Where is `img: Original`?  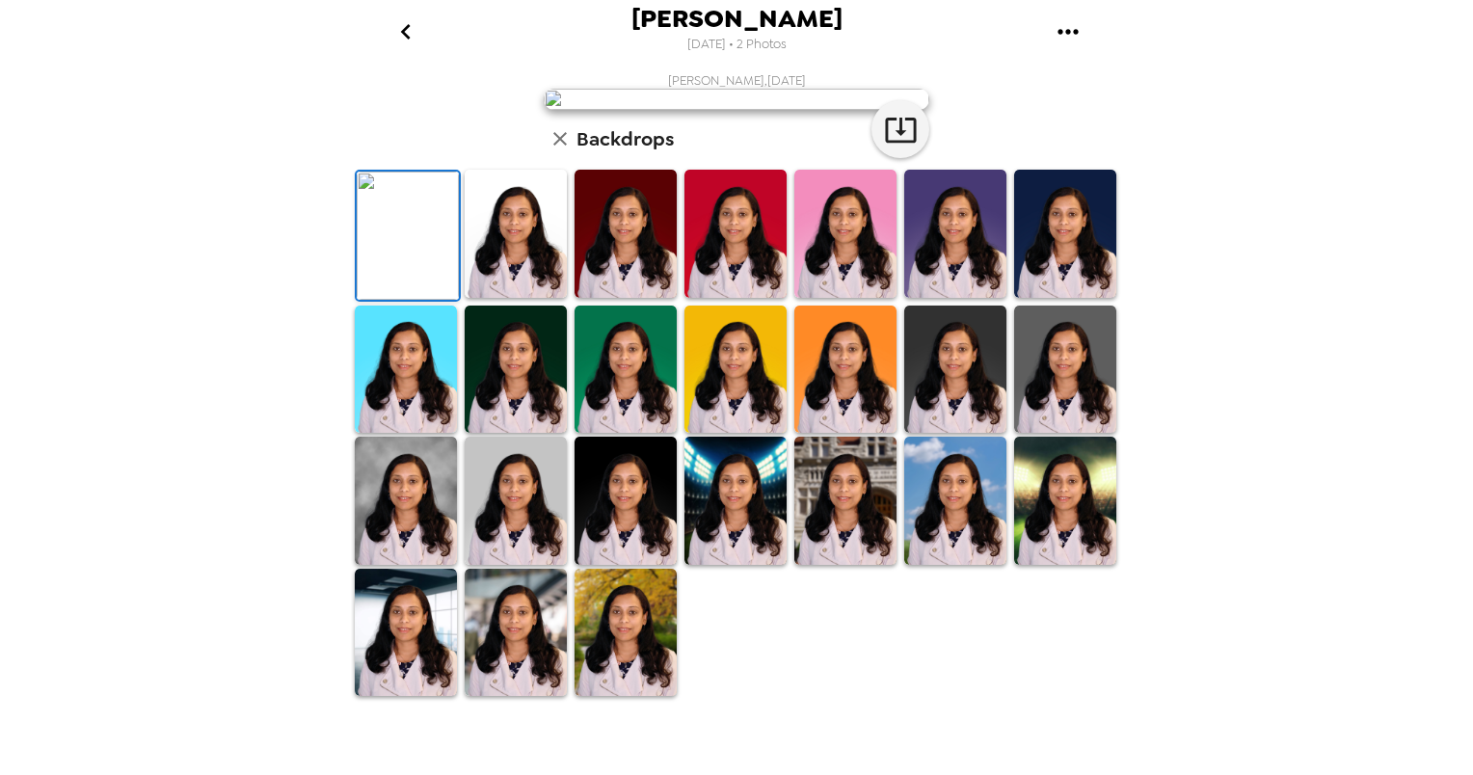
img: Original is located at coordinates (408, 235).